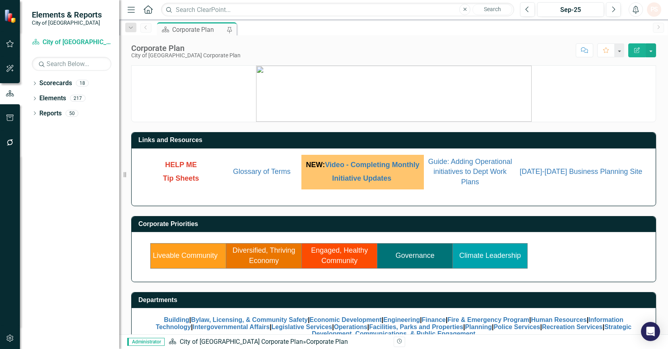 This screenshot has width=668, height=349. Describe the element at coordinates (51, 113) in the screenshot. I see `a: Reports` at that location.